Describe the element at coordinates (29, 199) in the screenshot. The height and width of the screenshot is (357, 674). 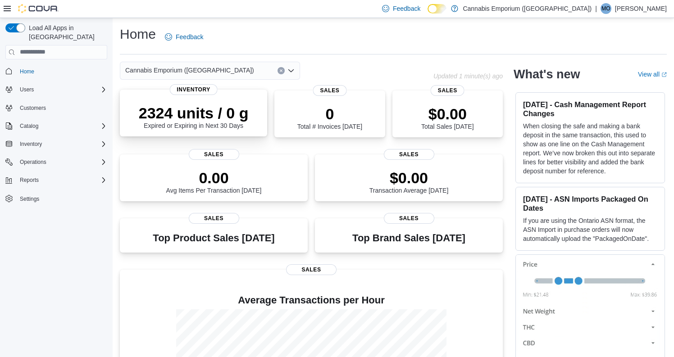
I see `a: Settings` at that location.